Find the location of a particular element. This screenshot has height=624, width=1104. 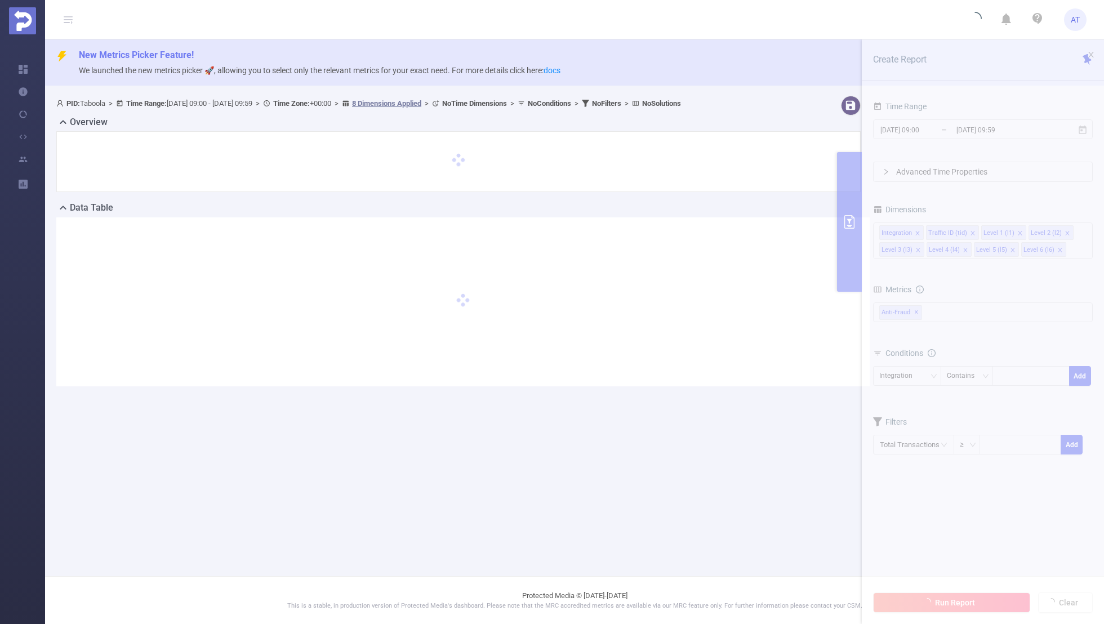

h2: Data Table is located at coordinates (91, 208).